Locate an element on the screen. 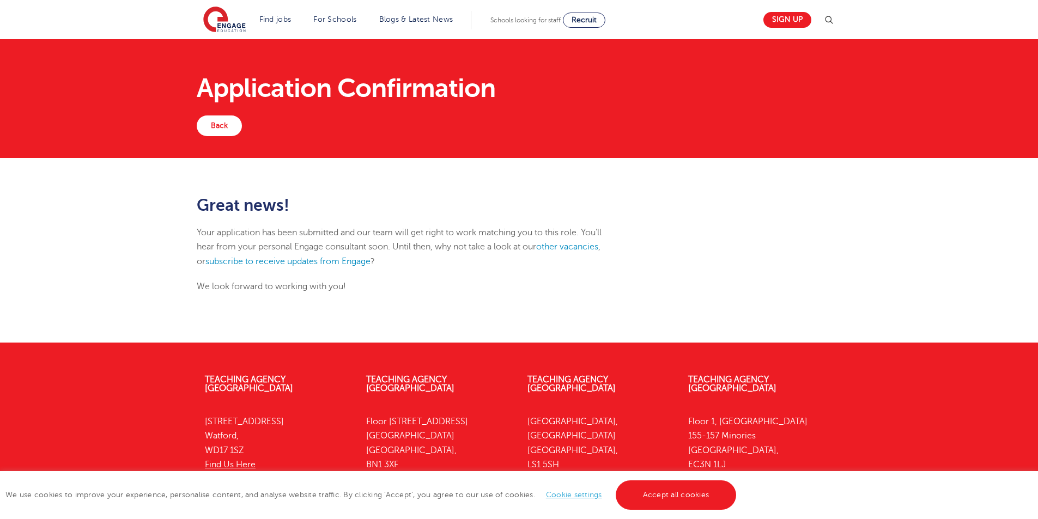  a: Accept all cookies is located at coordinates (676, 495).